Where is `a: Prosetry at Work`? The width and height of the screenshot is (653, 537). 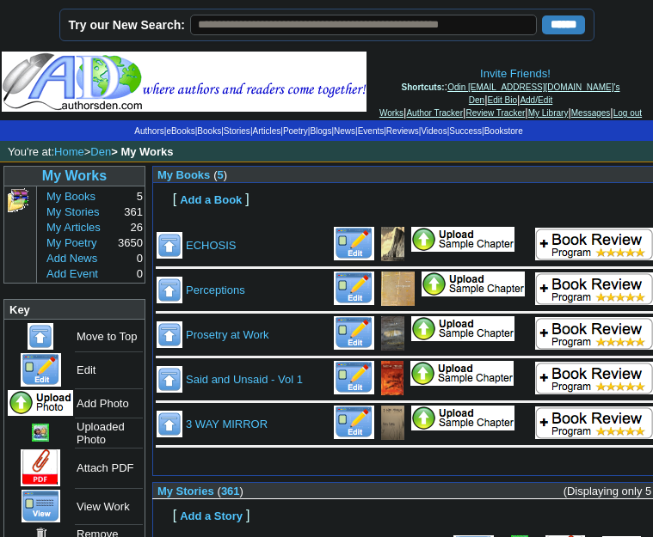
a: Prosetry at Work is located at coordinates (227, 335).